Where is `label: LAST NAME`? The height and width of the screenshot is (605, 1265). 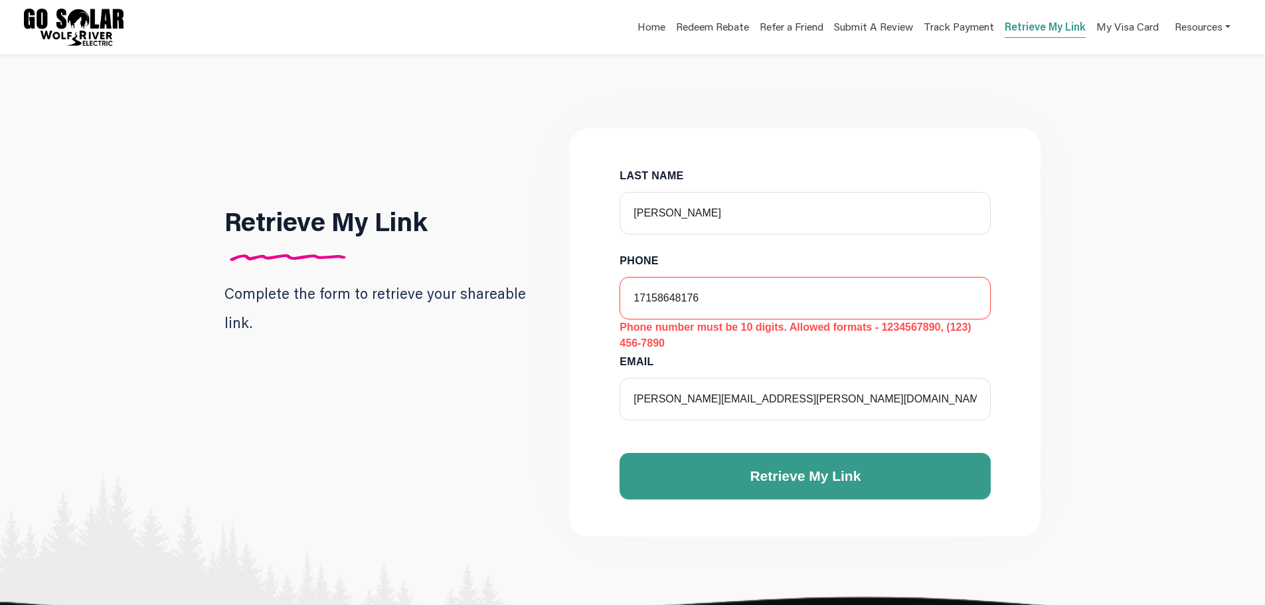 label: LAST NAME is located at coordinates (657, 176).